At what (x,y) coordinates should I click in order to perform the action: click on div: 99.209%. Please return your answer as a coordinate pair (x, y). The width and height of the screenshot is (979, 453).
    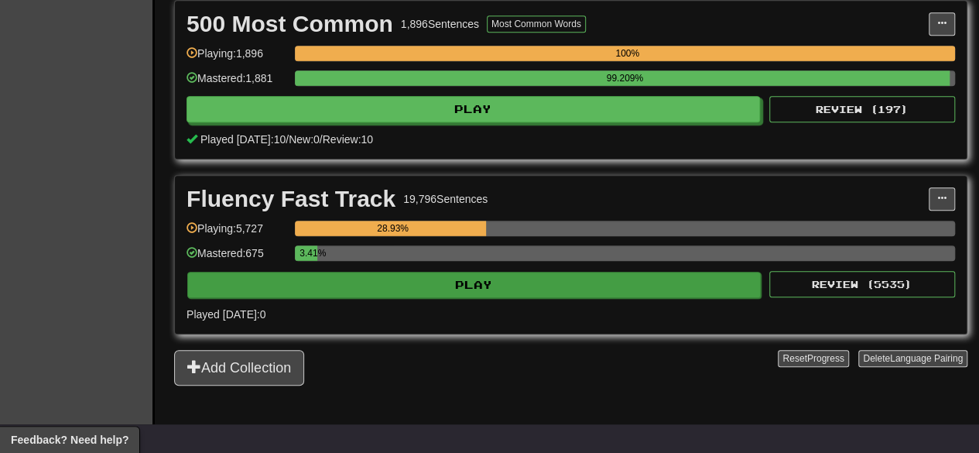
    Looking at the image, I should click on (624, 78).